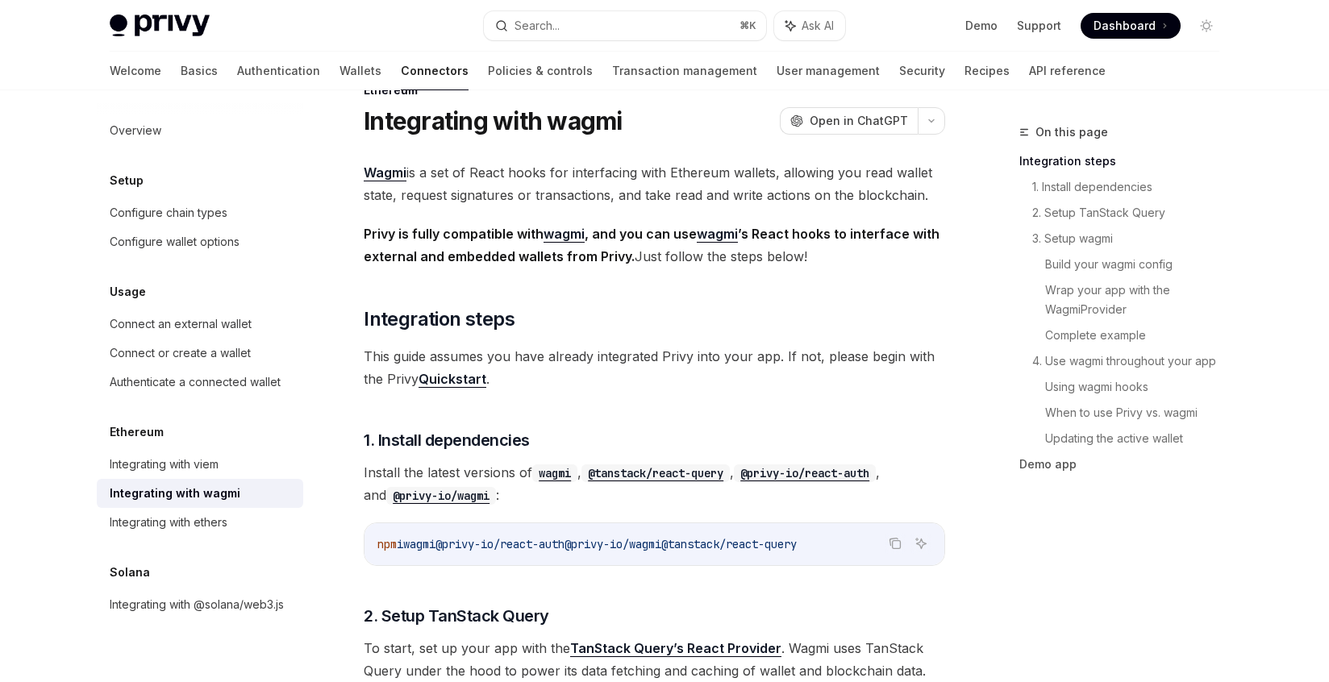  Describe the element at coordinates (1126, 465) in the screenshot. I see `a: Demo app` at that location.